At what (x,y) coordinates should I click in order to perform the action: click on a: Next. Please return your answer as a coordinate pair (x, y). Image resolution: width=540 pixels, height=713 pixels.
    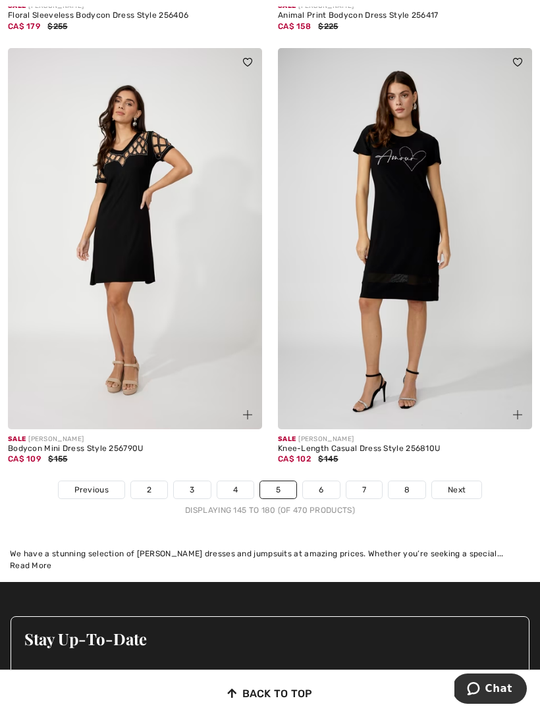
    Looking at the image, I should click on (457, 490).